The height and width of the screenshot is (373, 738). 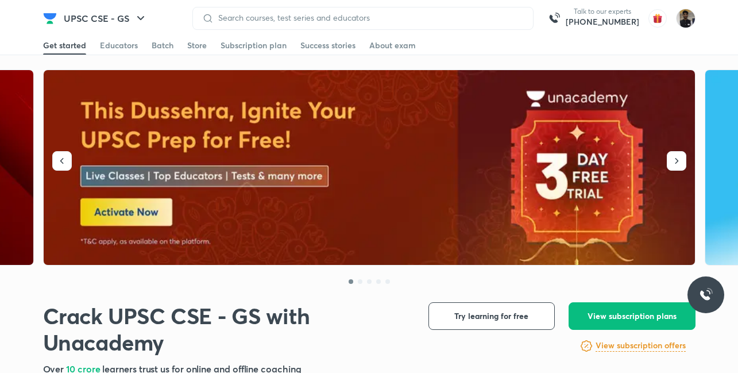 What do you see at coordinates (392, 45) in the screenshot?
I see `div: About exam` at bounding box center [392, 45].